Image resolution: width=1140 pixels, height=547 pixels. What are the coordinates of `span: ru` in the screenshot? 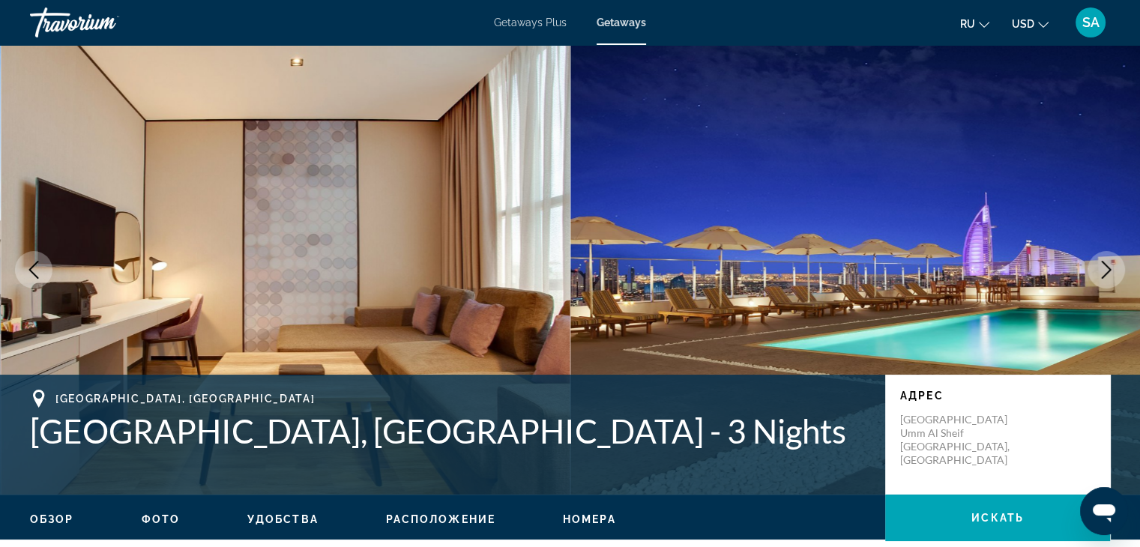 It's located at (968, 24).